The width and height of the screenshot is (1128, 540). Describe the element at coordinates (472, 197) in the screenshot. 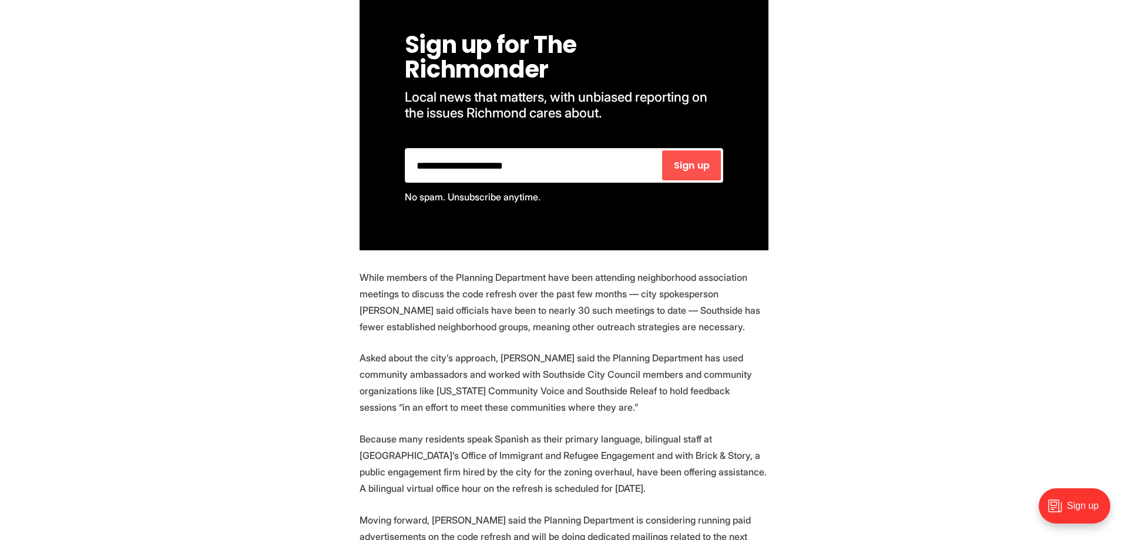

I see `span: No spam. Unsubscribe anytime.` at that location.